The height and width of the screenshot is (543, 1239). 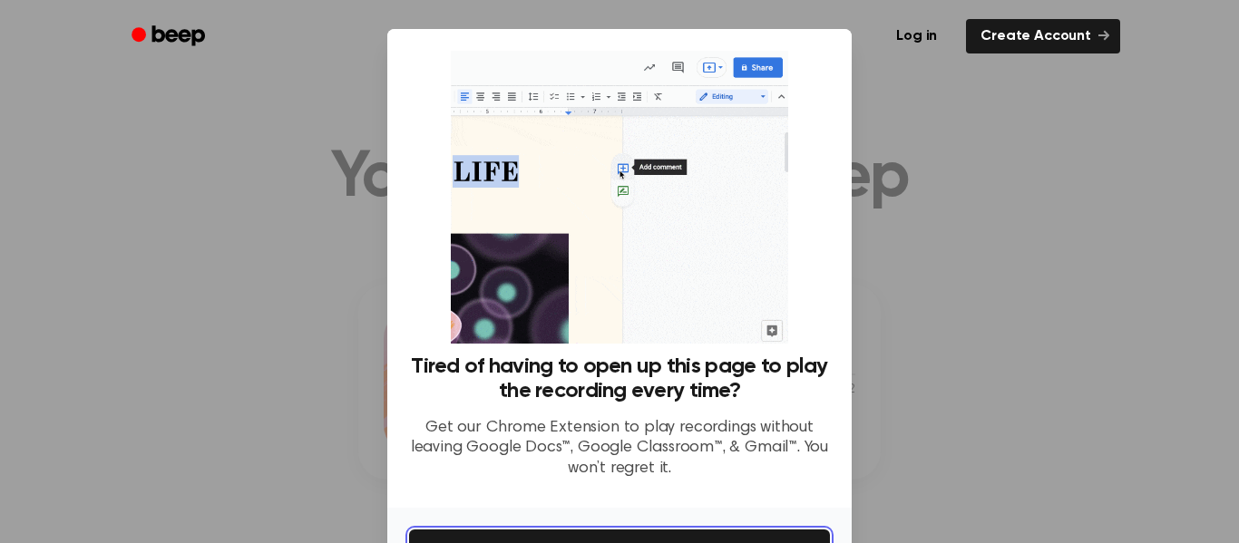 What do you see at coordinates (1043, 36) in the screenshot?
I see `a: Create Account` at bounding box center [1043, 36].